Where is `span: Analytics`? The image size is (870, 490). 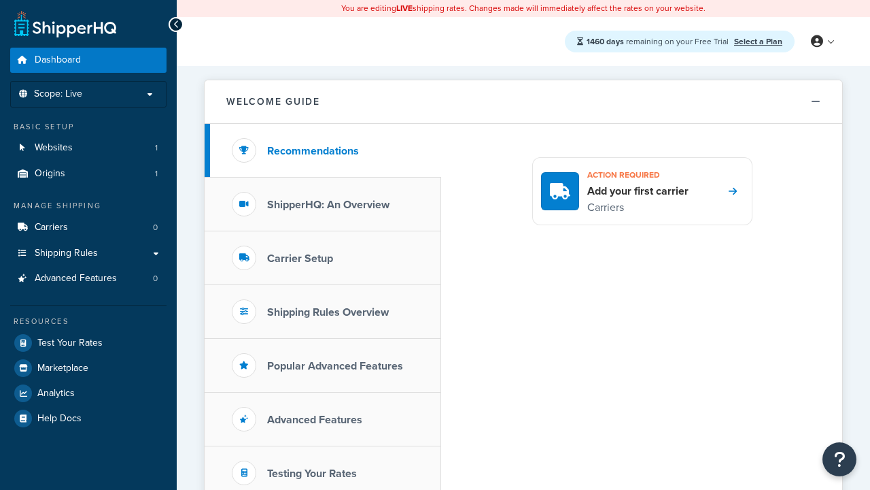
span: Analytics is located at coordinates (56, 393).